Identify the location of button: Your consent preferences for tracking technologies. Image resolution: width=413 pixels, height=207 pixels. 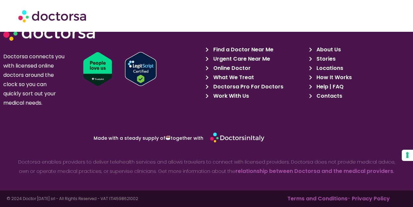
(407, 155).